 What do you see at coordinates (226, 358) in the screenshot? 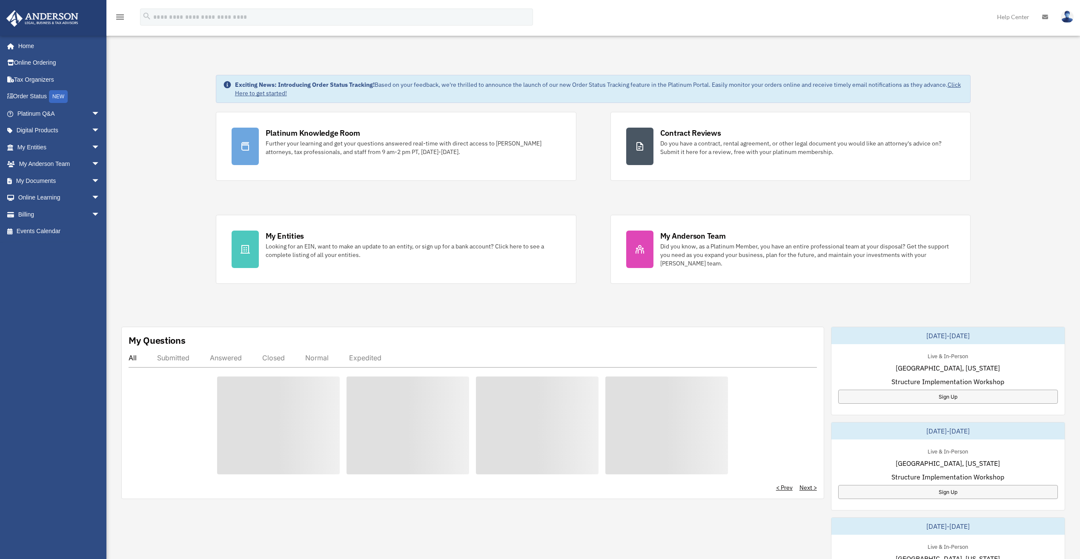
I see `div: Answered` at bounding box center [226, 358].